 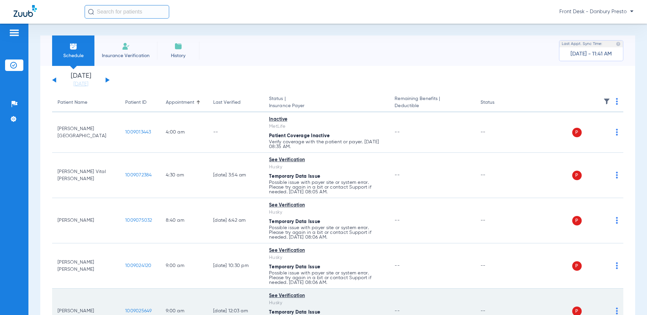 I want to click on span: 1009013443, so click(x=138, y=132).